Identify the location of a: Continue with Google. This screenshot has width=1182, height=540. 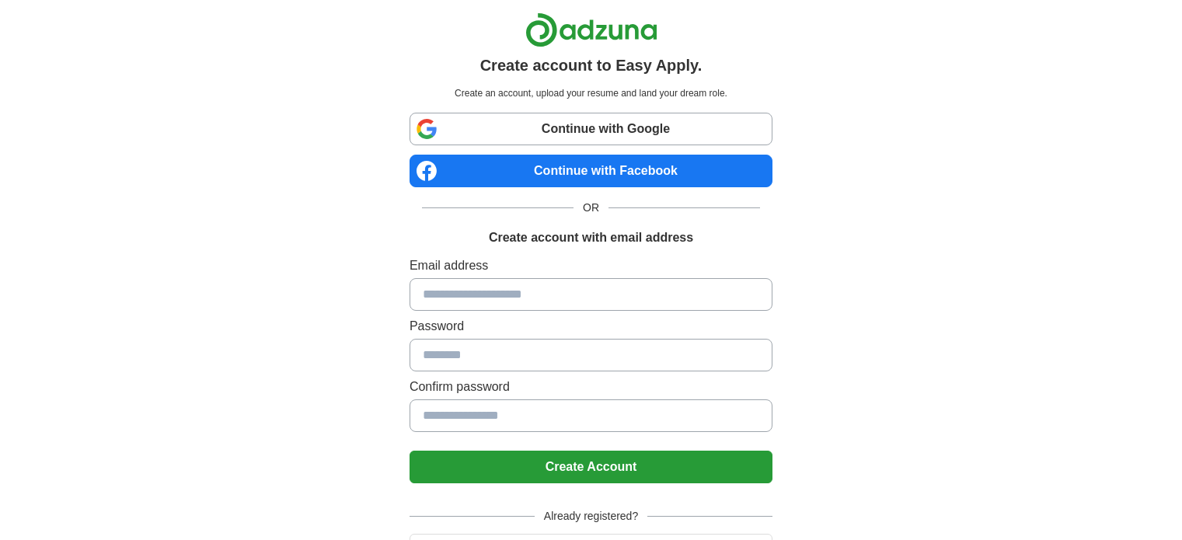
(590, 129).